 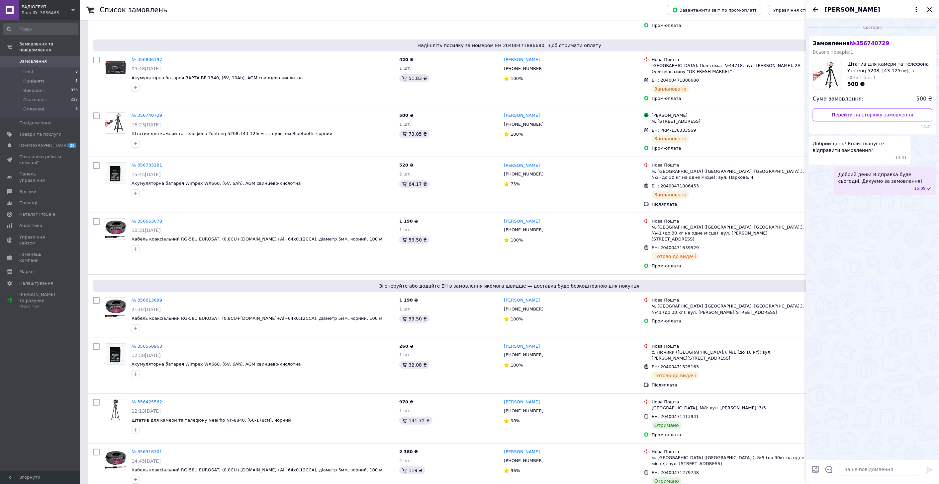 I want to click on span: Маркет, so click(x=28, y=272).